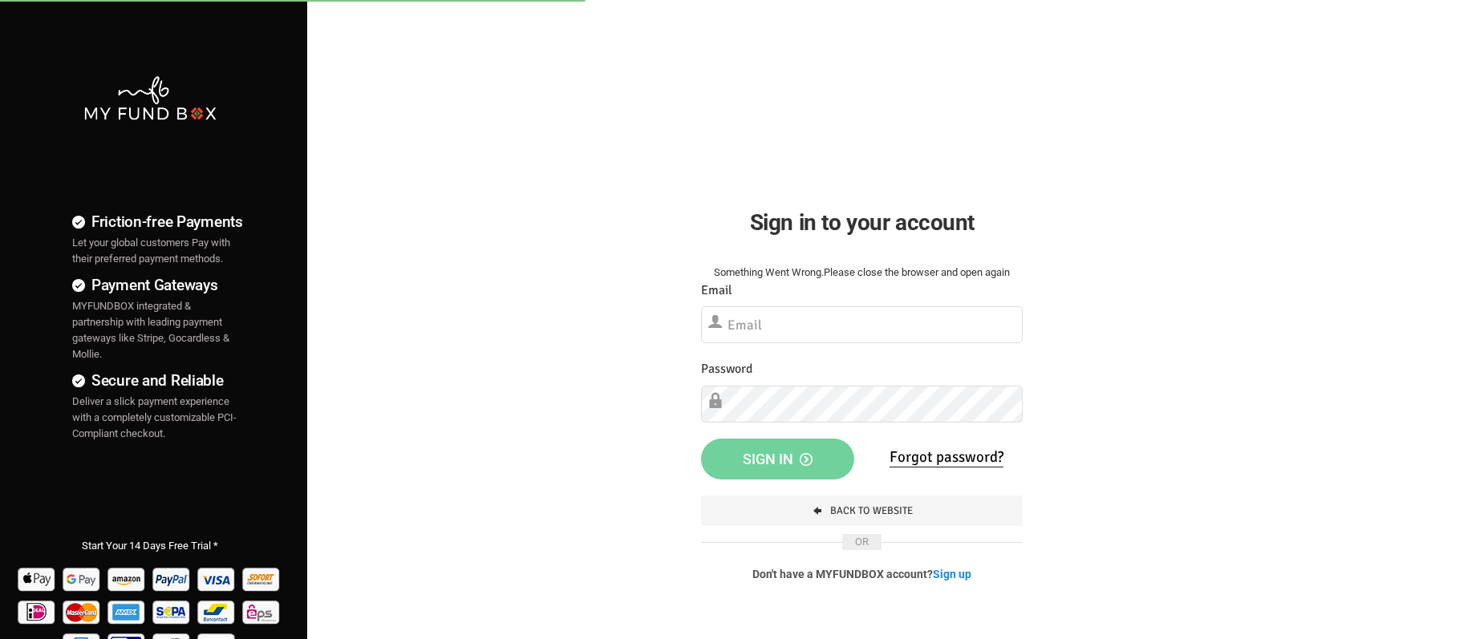 The image size is (1463, 639). What do you see at coordinates (150, 98) in the screenshot?
I see `img: mfbwhite.png` at bounding box center [150, 98].